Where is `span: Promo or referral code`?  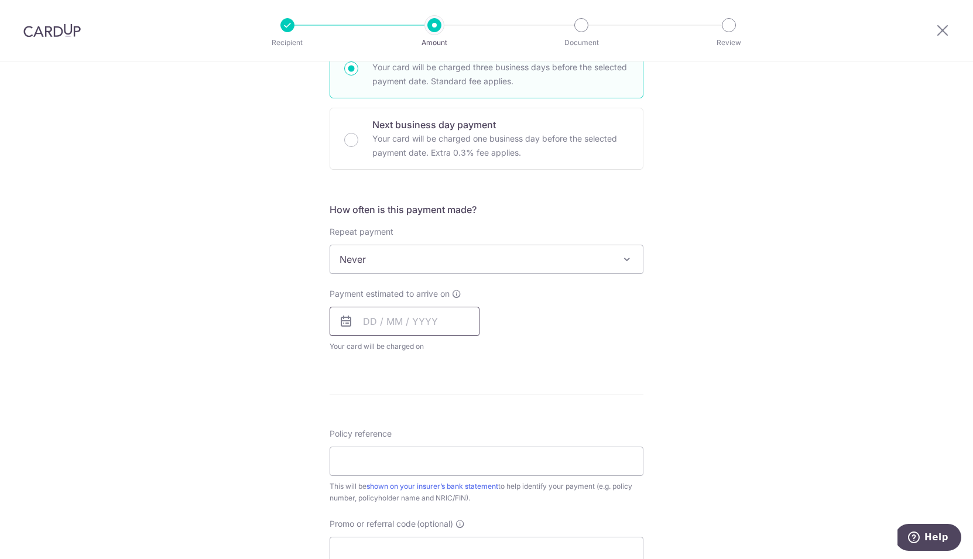
span: Promo or referral code is located at coordinates (372, 524).